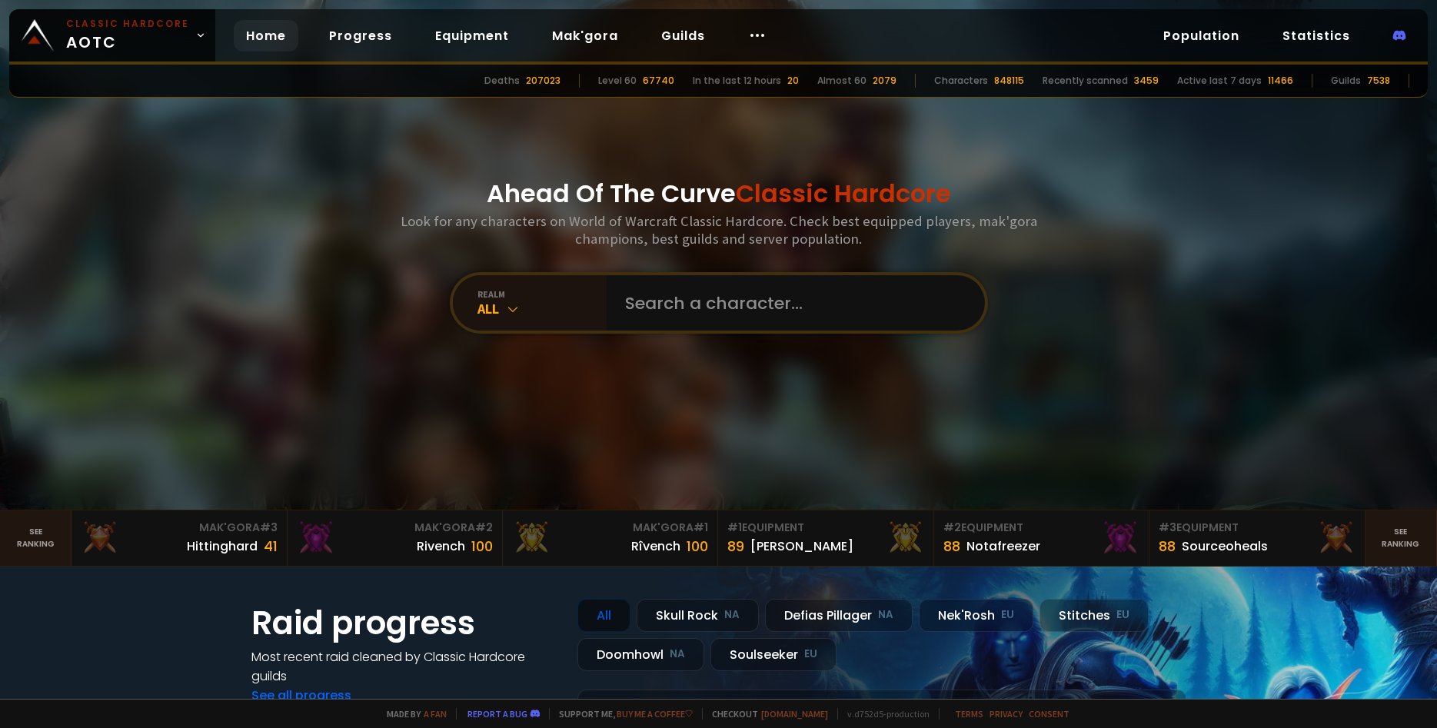 The height and width of the screenshot is (728, 1437). I want to click on div: Stitches, so click(1094, 615).